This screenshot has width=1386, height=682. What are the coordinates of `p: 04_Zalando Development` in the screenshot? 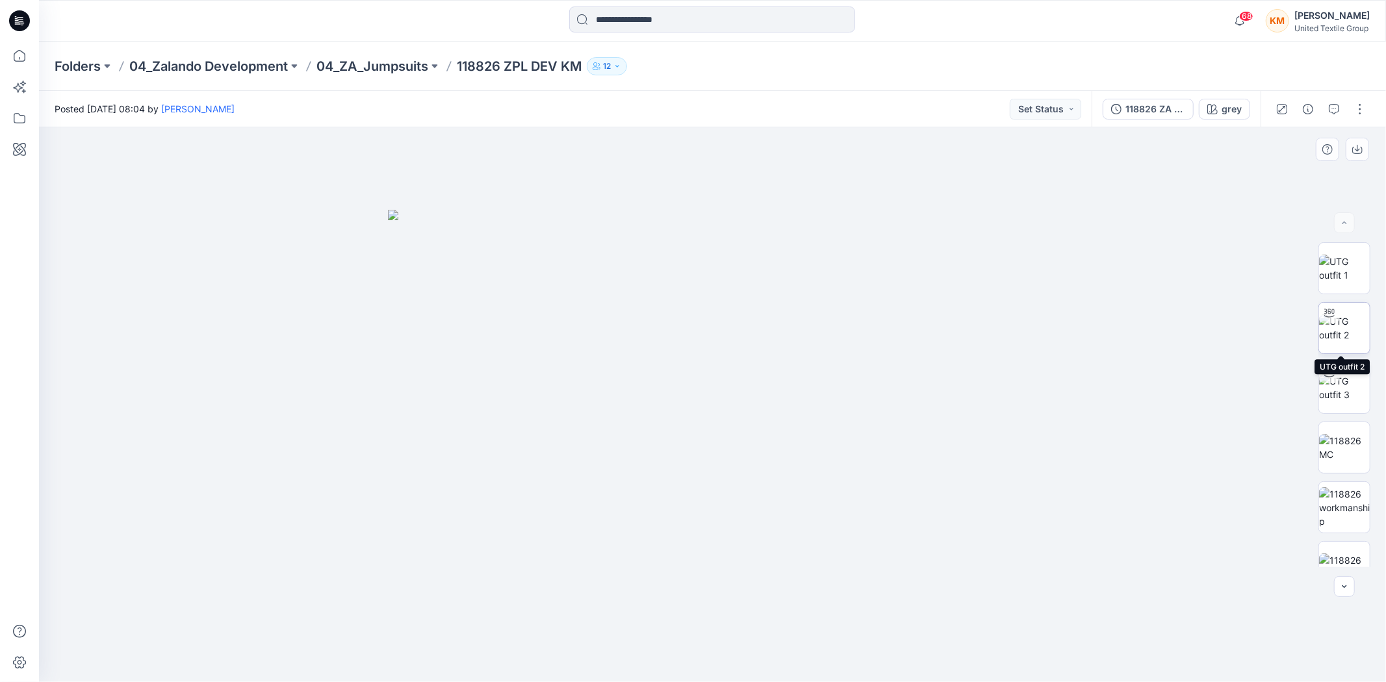 It's located at (209, 66).